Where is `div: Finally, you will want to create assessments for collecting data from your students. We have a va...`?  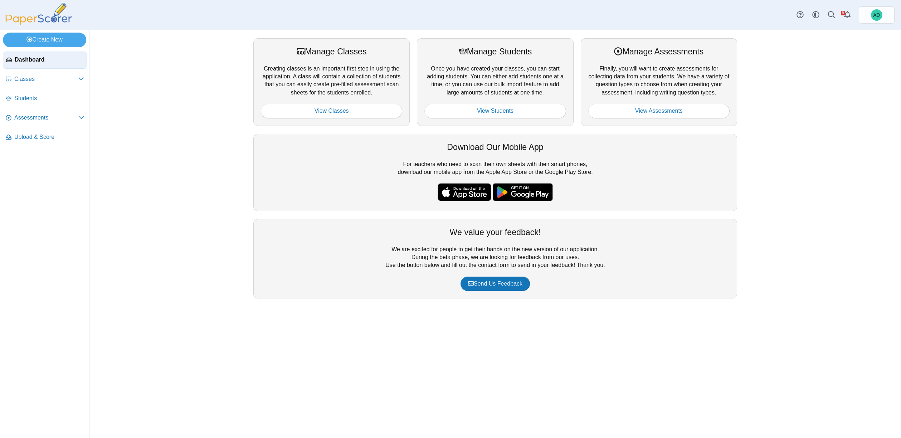
div: Finally, you will want to create assessments for collecting data from your students. We have a va... is located at coordinates (659, 82).